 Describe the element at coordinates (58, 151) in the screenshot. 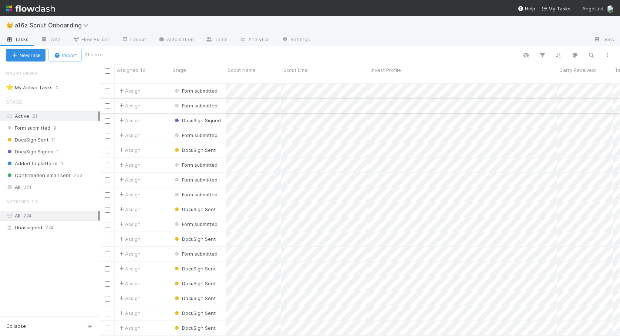

I see `span: 1` at that location.